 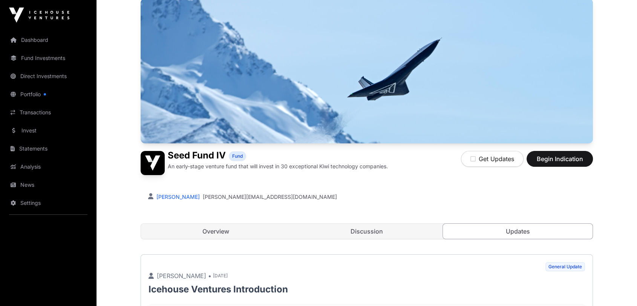 I want to click on img: Seed Fund IV, so click(x=153, y=163).